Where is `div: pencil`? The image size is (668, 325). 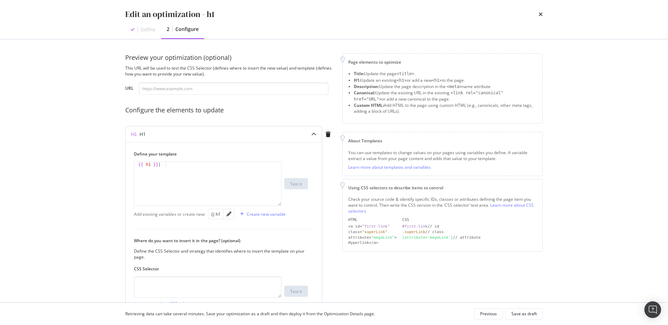 div: pencil is located at coordinates (229, 214).